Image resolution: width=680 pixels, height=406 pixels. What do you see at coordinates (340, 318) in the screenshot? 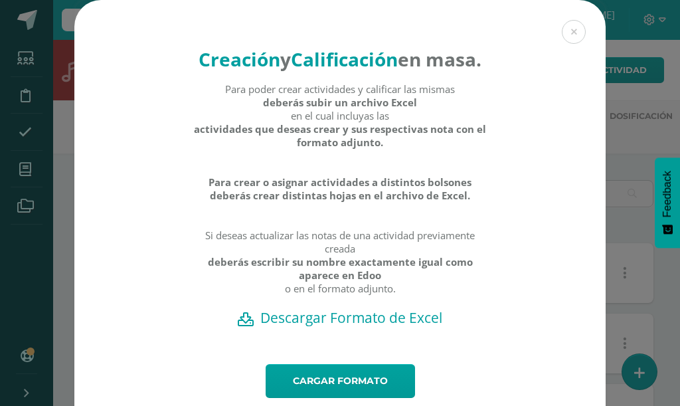
I see `h2: Descargar Formato de Excel` at bounding box center [340, 318].